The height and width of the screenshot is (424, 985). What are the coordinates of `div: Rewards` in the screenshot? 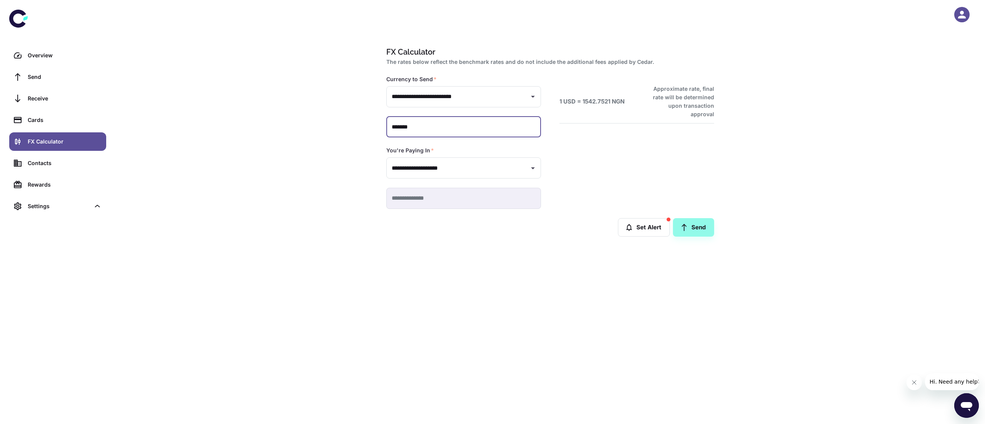 It's located at (65, 185).